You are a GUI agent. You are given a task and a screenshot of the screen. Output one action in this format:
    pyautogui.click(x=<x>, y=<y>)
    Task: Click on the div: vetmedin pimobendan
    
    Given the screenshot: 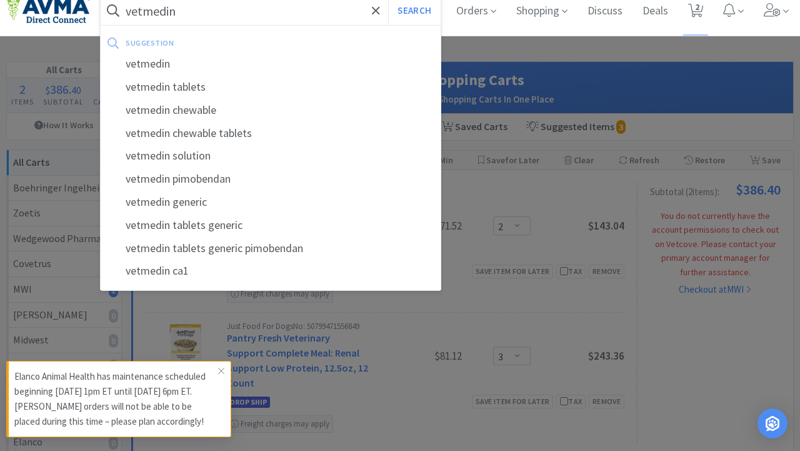 What is the action you would take?
    pyautogui.click(x=271, y=179)
    